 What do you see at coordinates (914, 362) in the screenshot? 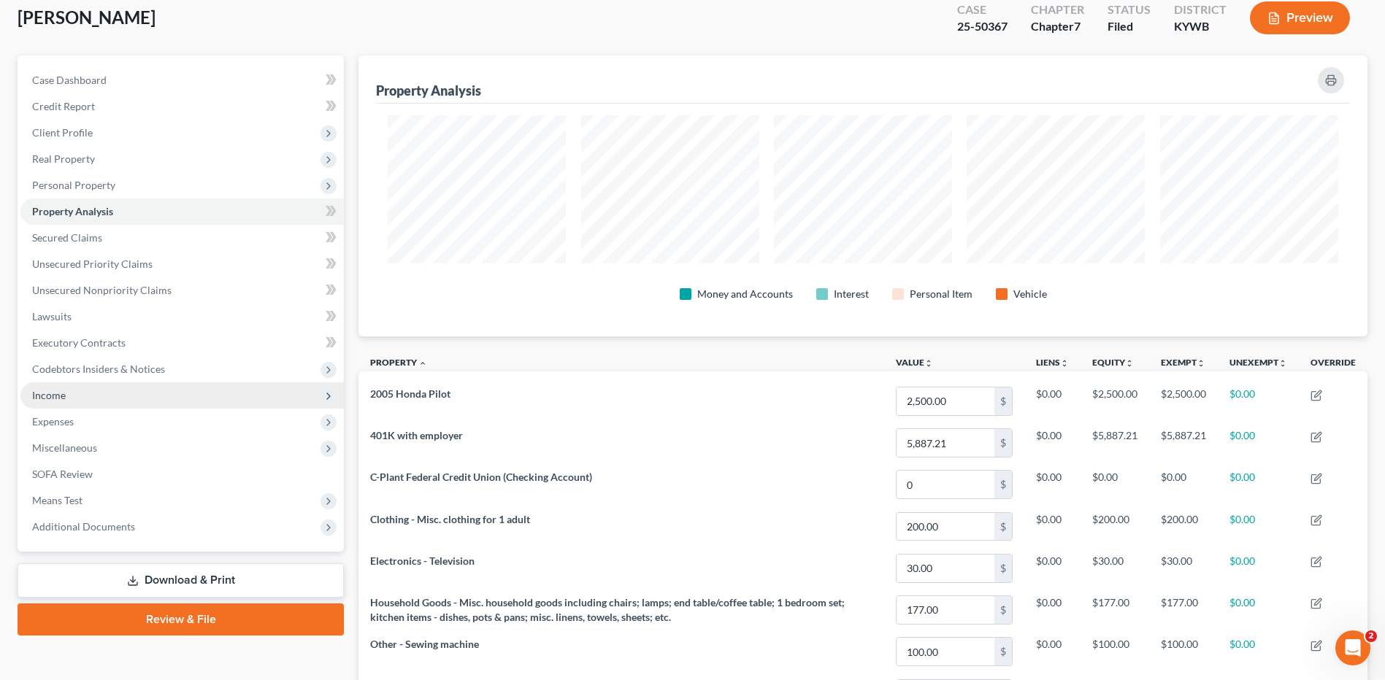
I see `a: Valueunfold_more` at bounding box center [914, 362].